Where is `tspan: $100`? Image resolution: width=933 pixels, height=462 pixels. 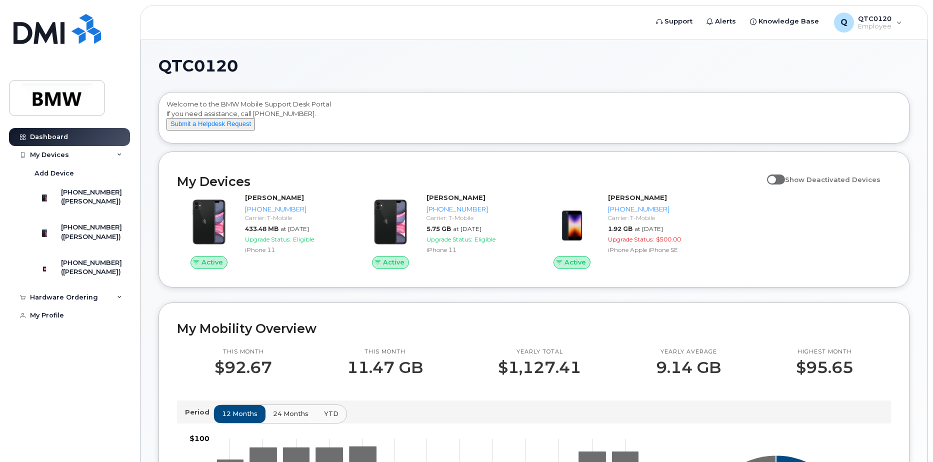 tspan: $100 is located at coordinates (199, 438).